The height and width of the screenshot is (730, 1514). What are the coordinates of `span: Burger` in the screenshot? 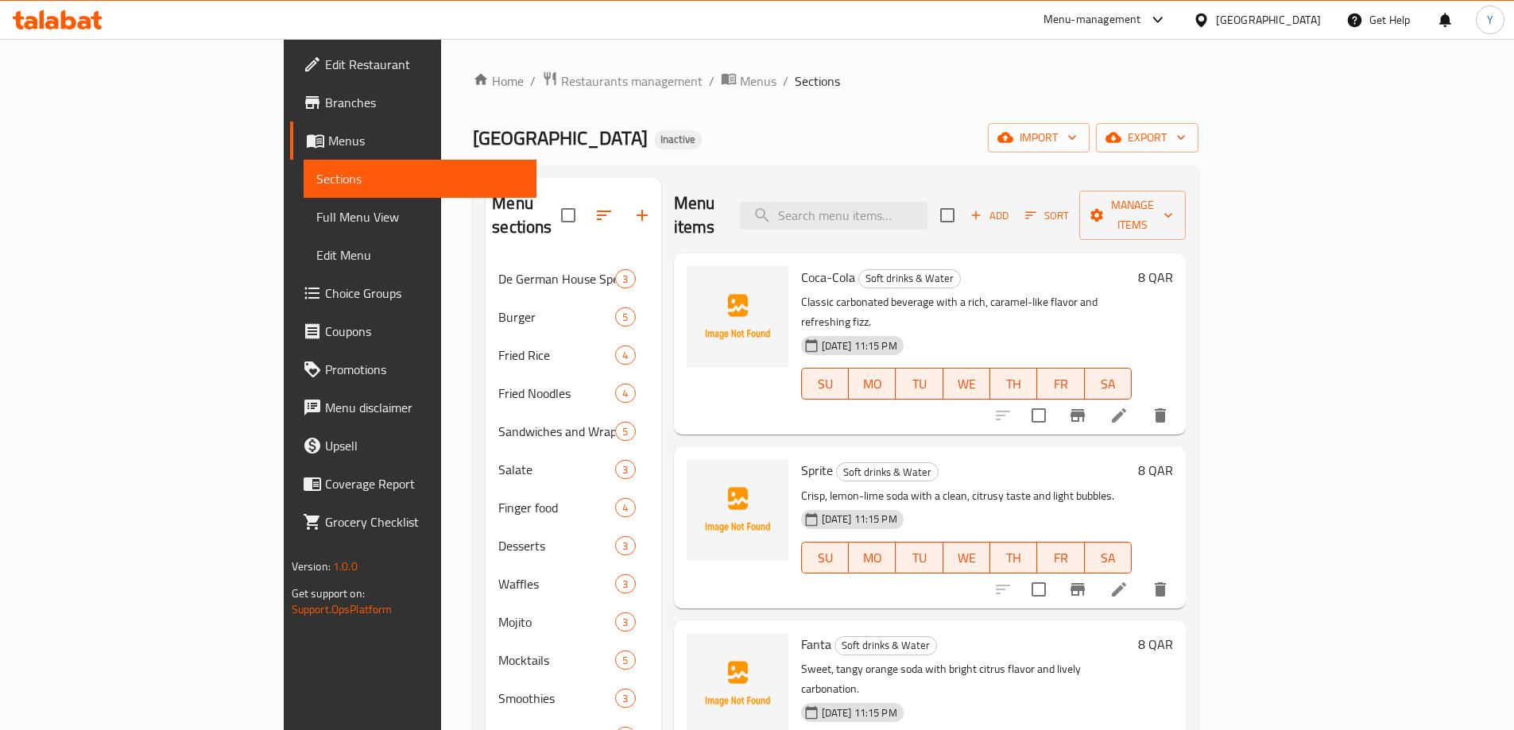 It's located at (556, 317).